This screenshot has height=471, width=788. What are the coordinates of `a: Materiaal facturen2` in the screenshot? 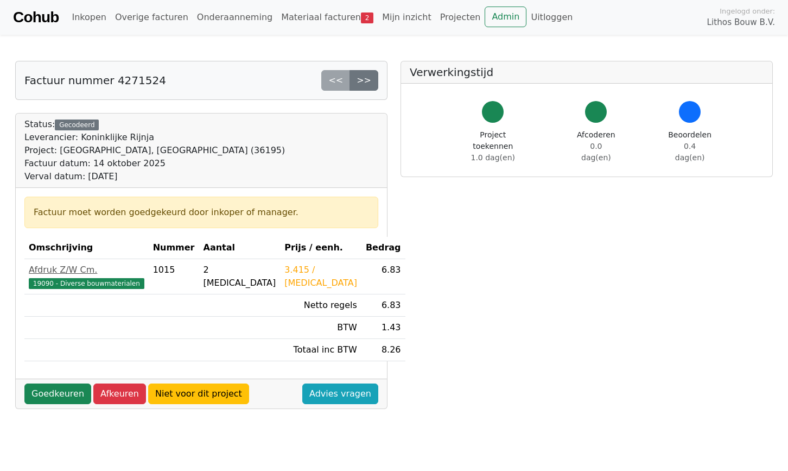 It's located at (327, 17).